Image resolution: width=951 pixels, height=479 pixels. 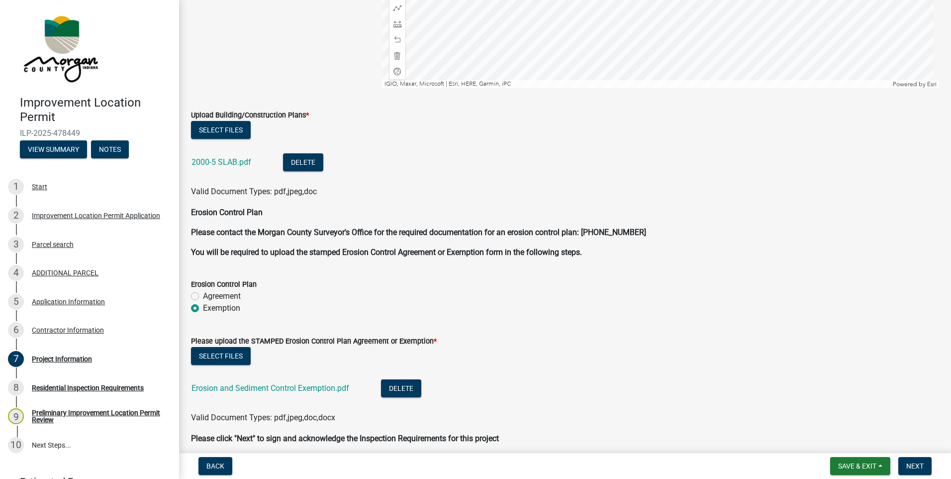 What do you see at coordinates (227, 212) in the screenshot?
I see `strong: Erosion Control Plan` at bounding box center [227, 212].